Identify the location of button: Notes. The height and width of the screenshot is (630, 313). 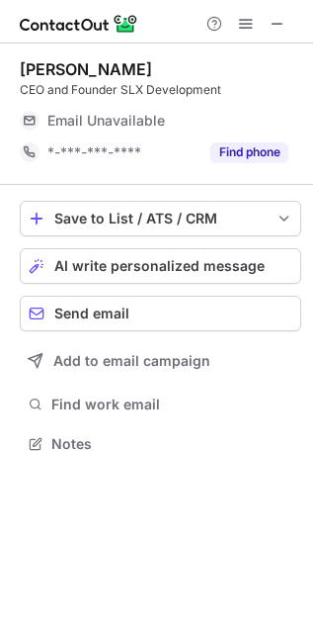
(160, 444).